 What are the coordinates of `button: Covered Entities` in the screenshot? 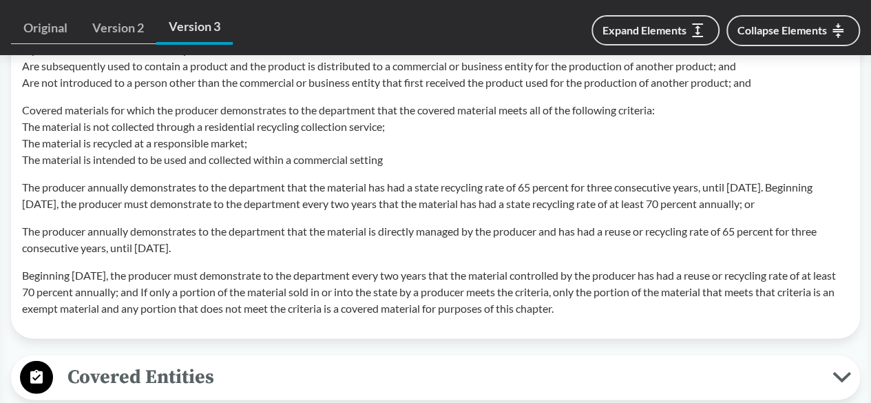 It's located at (435, 377).